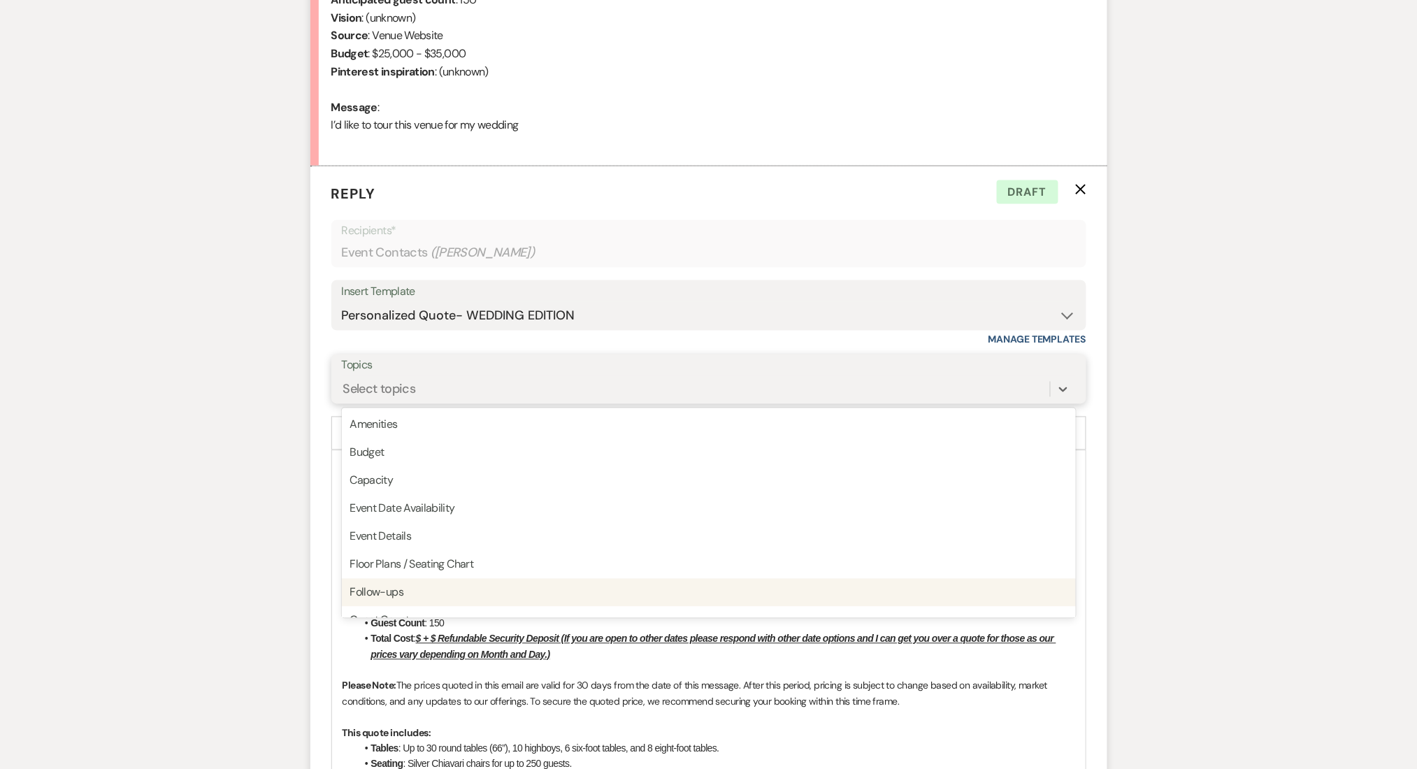 The height and width of the screenshot is (769, 1417). I want to click on strong: Please Note:, so click(369, 686).